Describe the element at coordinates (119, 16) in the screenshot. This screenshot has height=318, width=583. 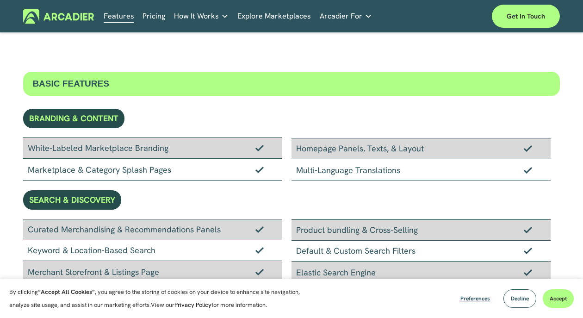
I see `a: Features` at that location.